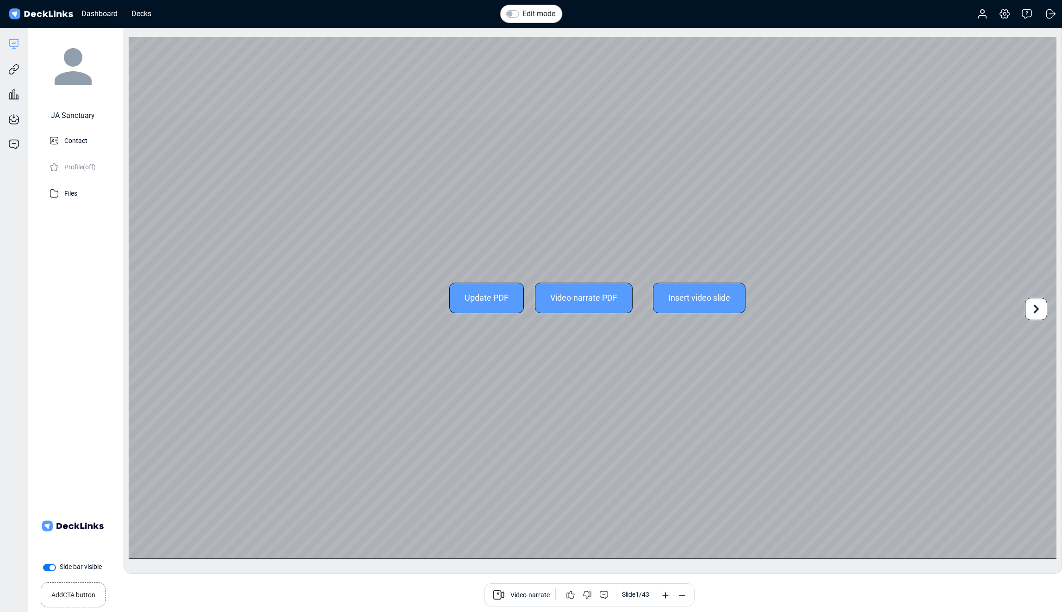  I want to click on p: Profile (off), so click(80, 166).